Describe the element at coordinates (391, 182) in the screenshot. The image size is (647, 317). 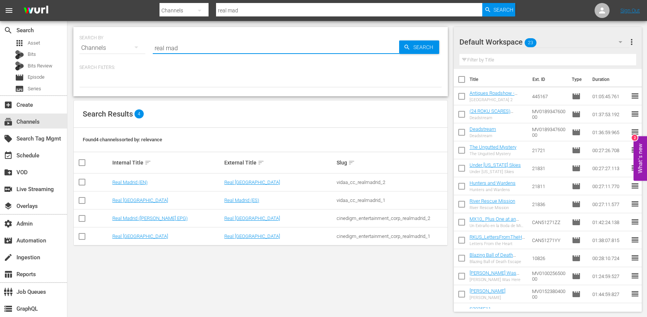
I see `div: vidaa_cc_realmadrid_2` at that location.